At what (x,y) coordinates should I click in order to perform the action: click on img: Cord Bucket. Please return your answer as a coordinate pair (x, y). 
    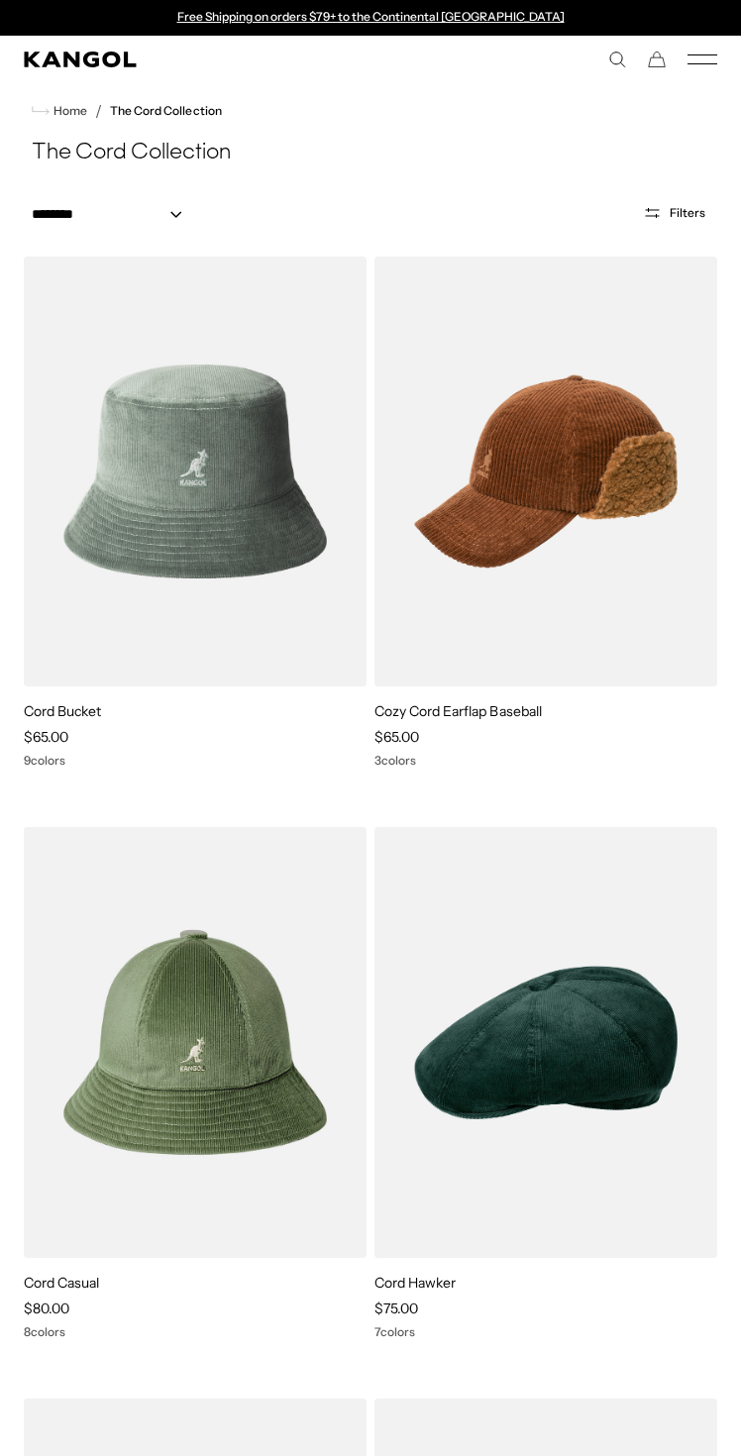
    Looking at the image, I should click on (195, 471).